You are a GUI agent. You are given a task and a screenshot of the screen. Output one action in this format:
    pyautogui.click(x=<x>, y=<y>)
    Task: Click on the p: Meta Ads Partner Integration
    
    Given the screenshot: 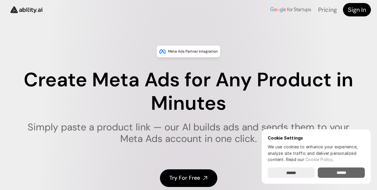 What is the action you would take?
    pyautogui.click(x=193, y=51)
    